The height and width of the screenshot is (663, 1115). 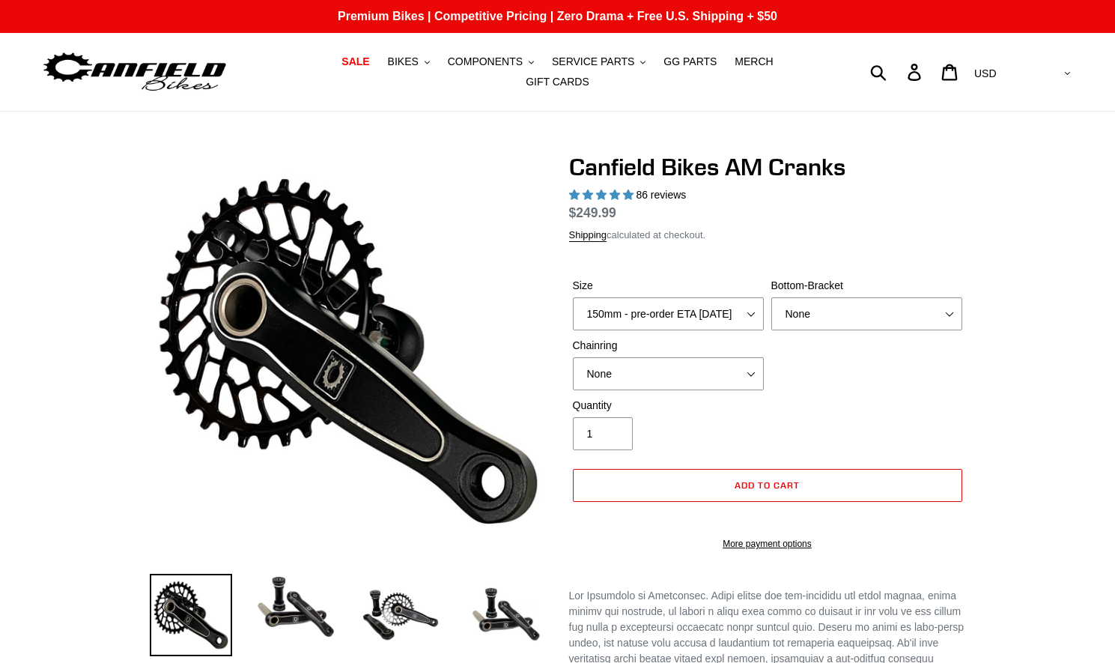 What do you see at coordinates (409, 61) in the screenshot?
I see `button: BIKES` at bounding box center [409, 61].